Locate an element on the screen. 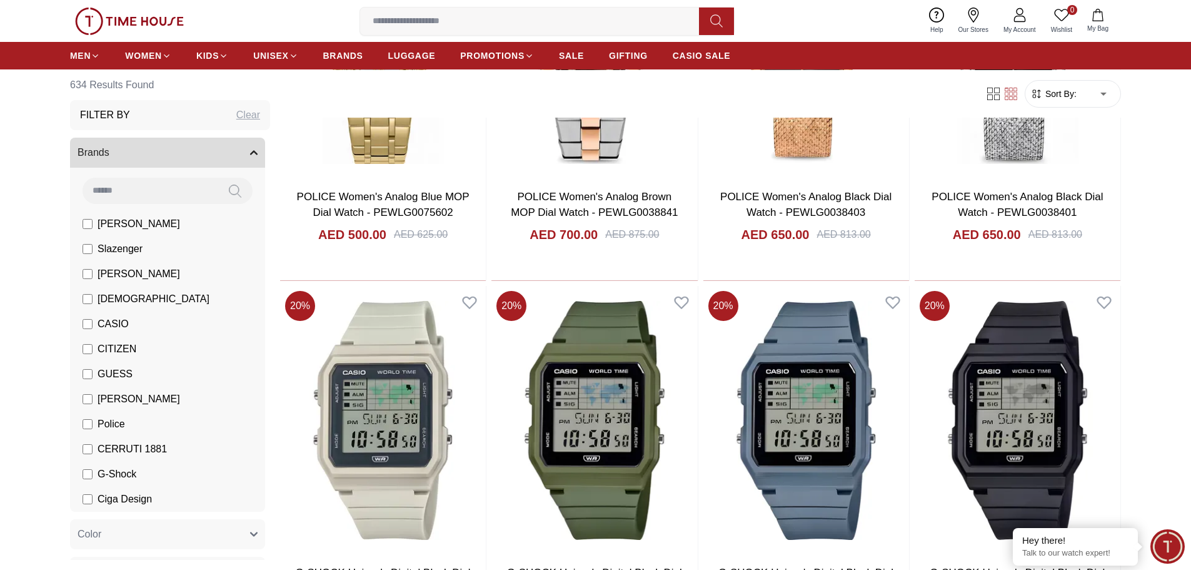 The image size is (1191, 570). a: POLICE Women's Analog Blue MOP Dial Watch - PEWLG0075602 is located at coordinates (383, 204).